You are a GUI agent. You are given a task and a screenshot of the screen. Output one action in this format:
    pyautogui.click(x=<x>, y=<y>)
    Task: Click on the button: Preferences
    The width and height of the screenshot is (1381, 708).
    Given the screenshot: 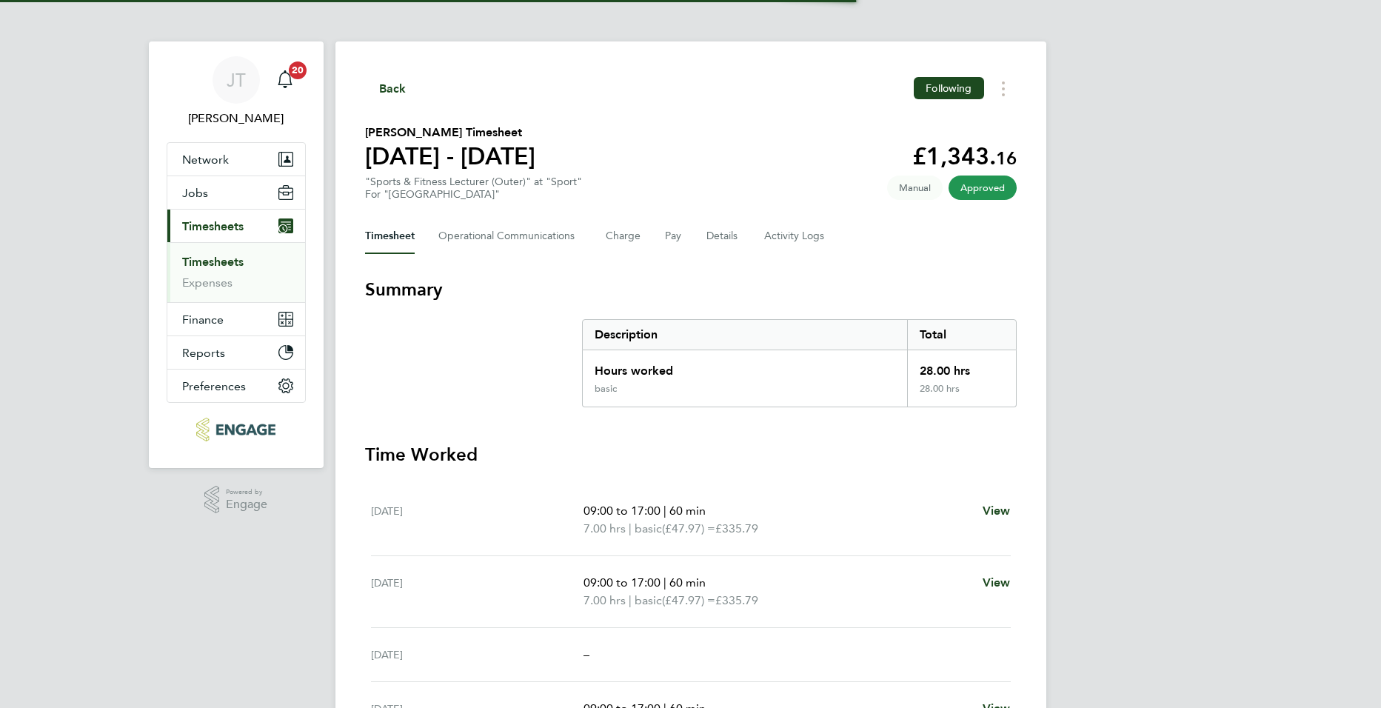 What is the action you would take?
    pyautogui.click(x=236, y=386)
    